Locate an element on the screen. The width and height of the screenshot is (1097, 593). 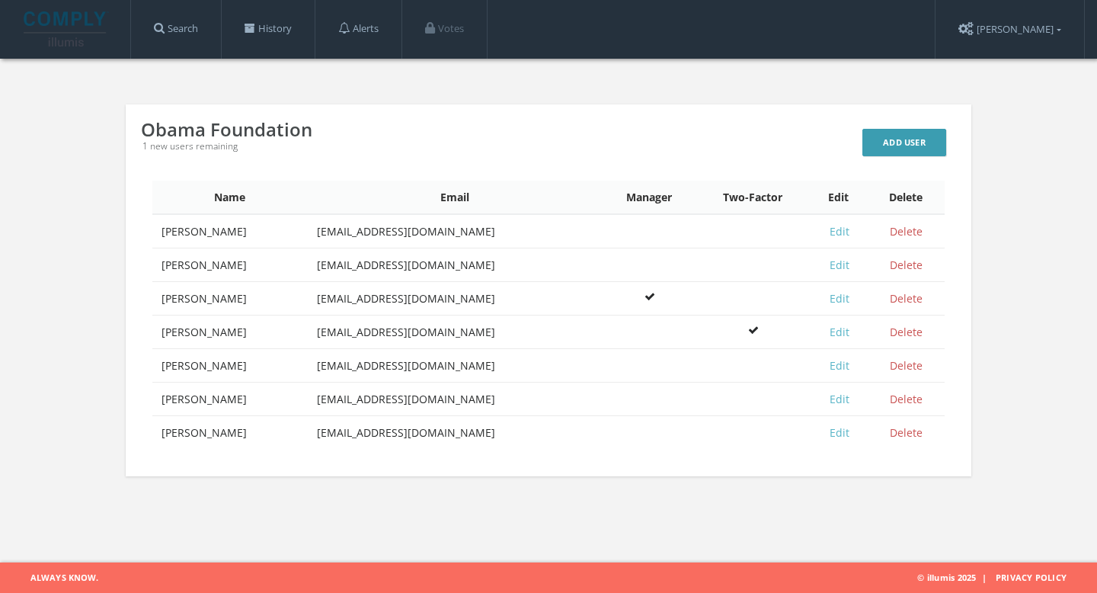
div: Obama Foundation is located at coordinates (497, 129).